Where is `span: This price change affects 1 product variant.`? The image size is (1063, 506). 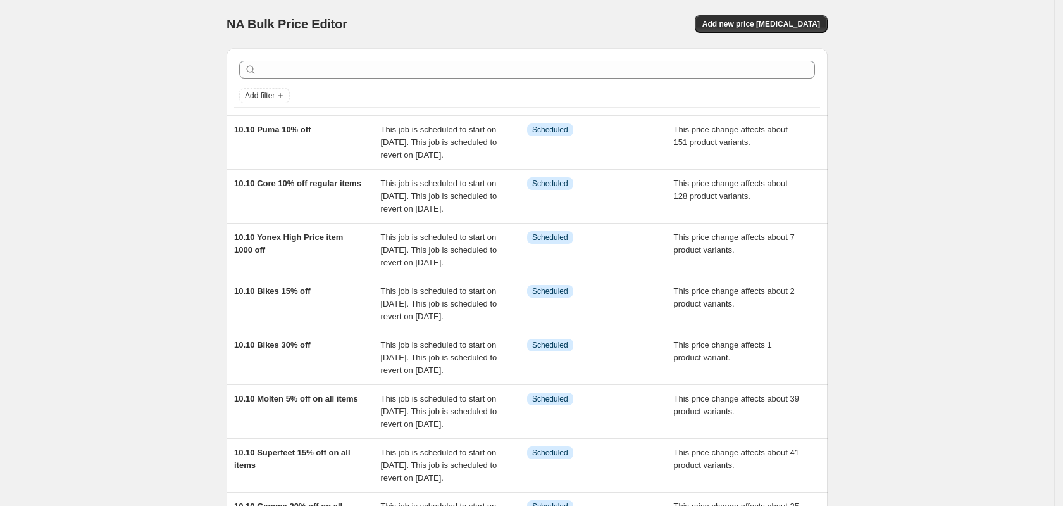 span: This price change affects 1 product variant. is located at coordinates (723, 351).